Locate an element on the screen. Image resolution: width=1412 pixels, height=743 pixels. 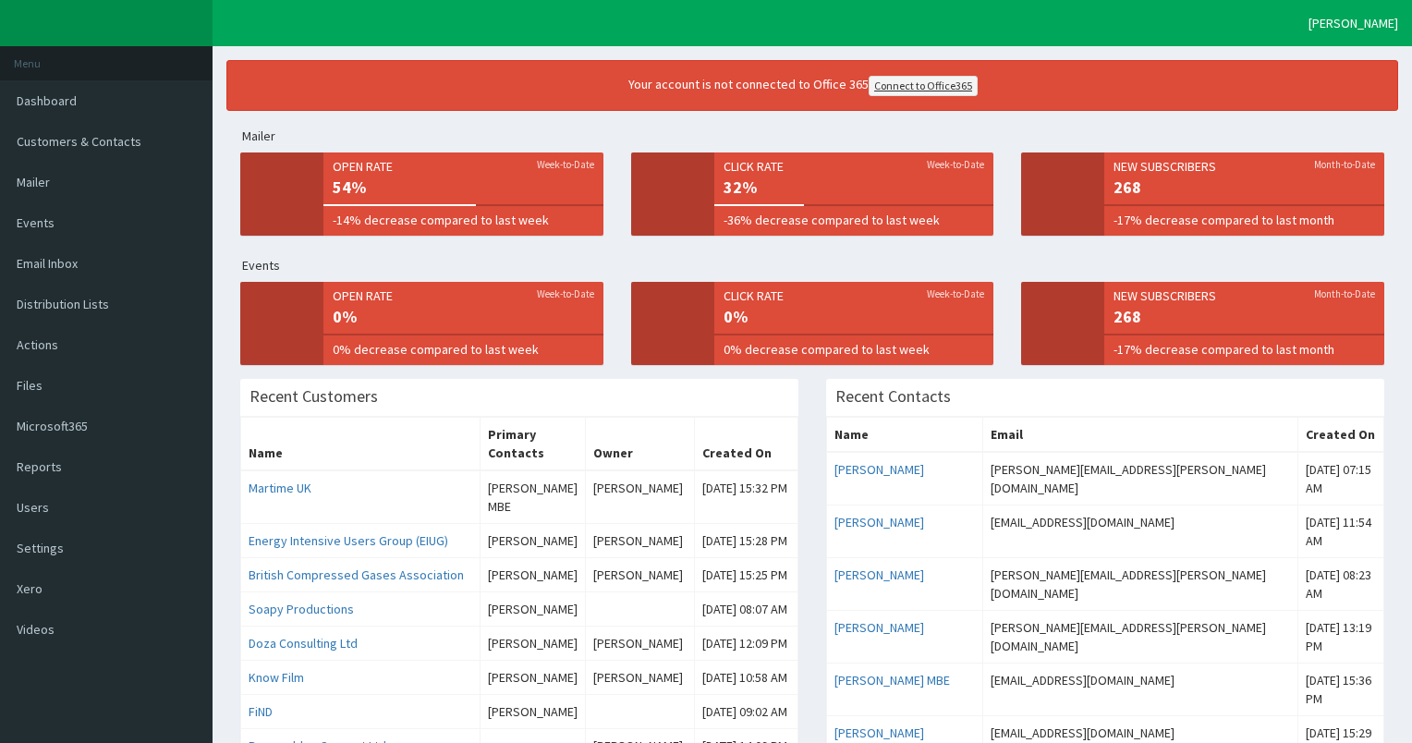
h5: Events is located at coordinates (820, 265).